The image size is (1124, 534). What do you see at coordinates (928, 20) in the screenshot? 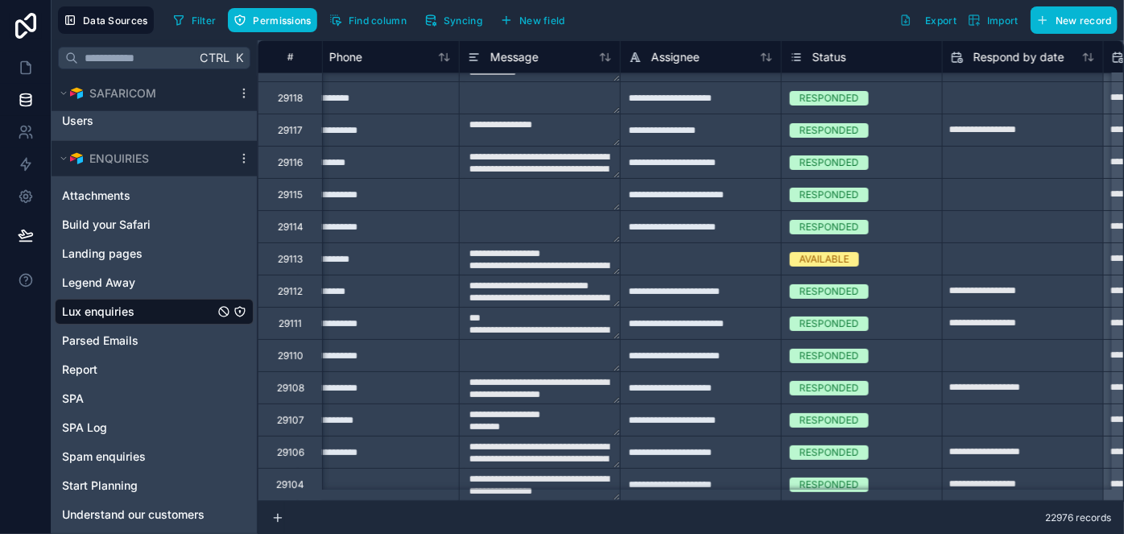
I see `button: Export` at bounding box center [928, 20].